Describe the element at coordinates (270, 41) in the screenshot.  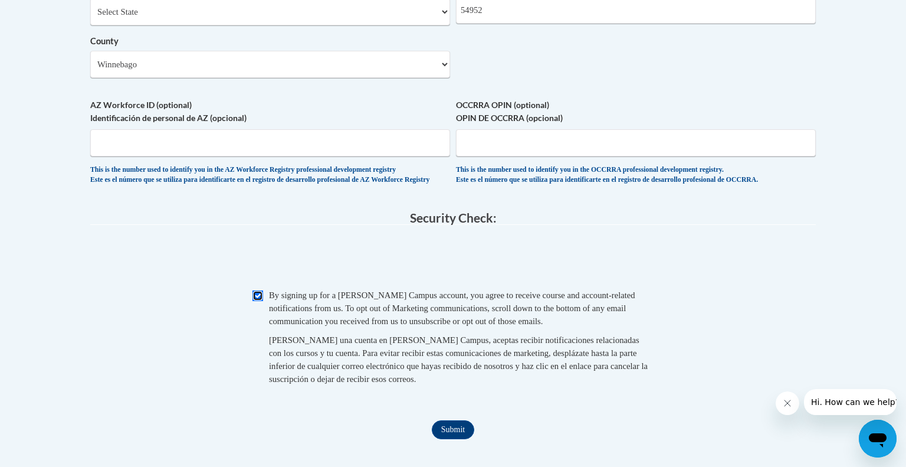
I see `label: County` at that location.